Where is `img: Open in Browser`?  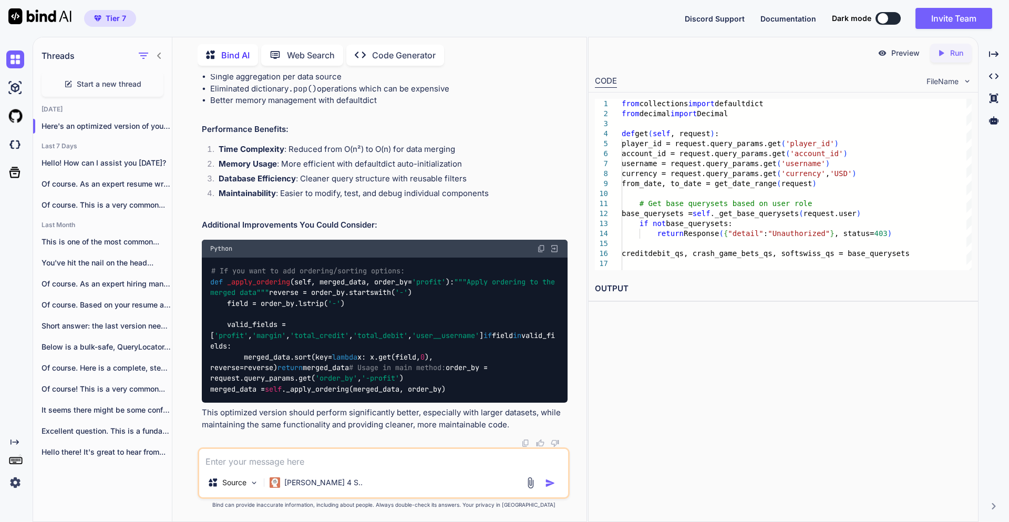
img: Open in Browser is located at coordinates (554, 248).